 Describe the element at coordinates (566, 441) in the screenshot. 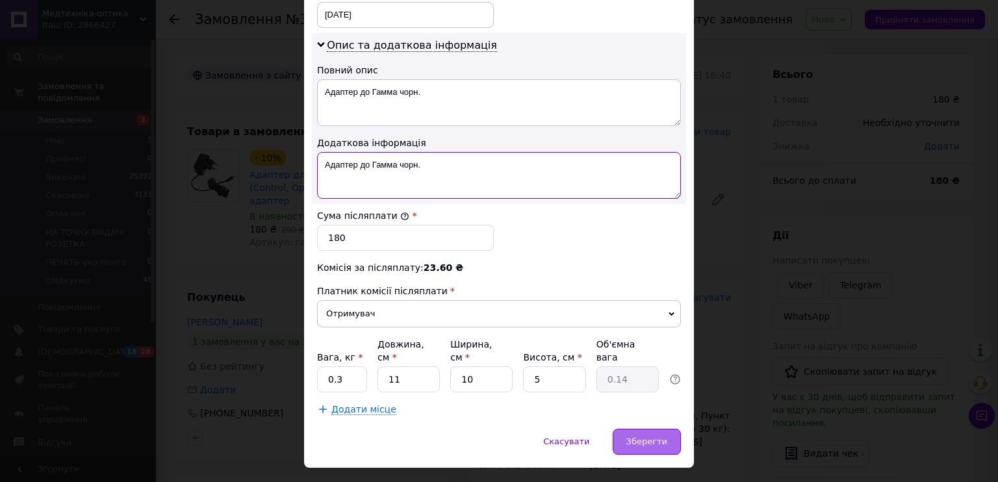

I see `span: Скасувати` at that location.